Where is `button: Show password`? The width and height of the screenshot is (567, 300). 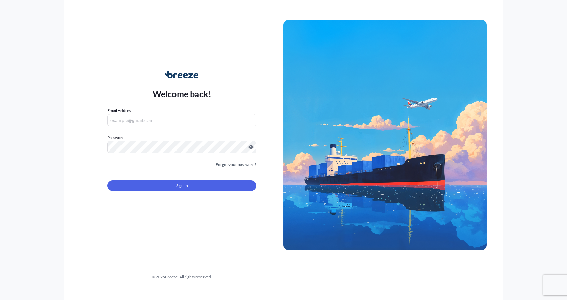
button: Show password is located at coordinates (251, 147).